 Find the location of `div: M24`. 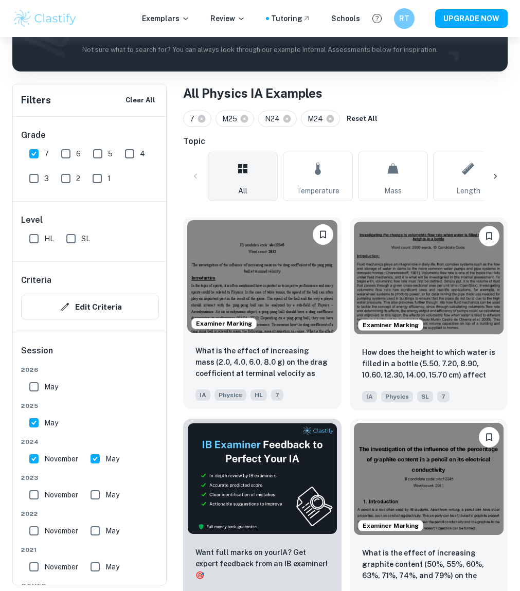

div: M24 is located at coordinates (321, 119).